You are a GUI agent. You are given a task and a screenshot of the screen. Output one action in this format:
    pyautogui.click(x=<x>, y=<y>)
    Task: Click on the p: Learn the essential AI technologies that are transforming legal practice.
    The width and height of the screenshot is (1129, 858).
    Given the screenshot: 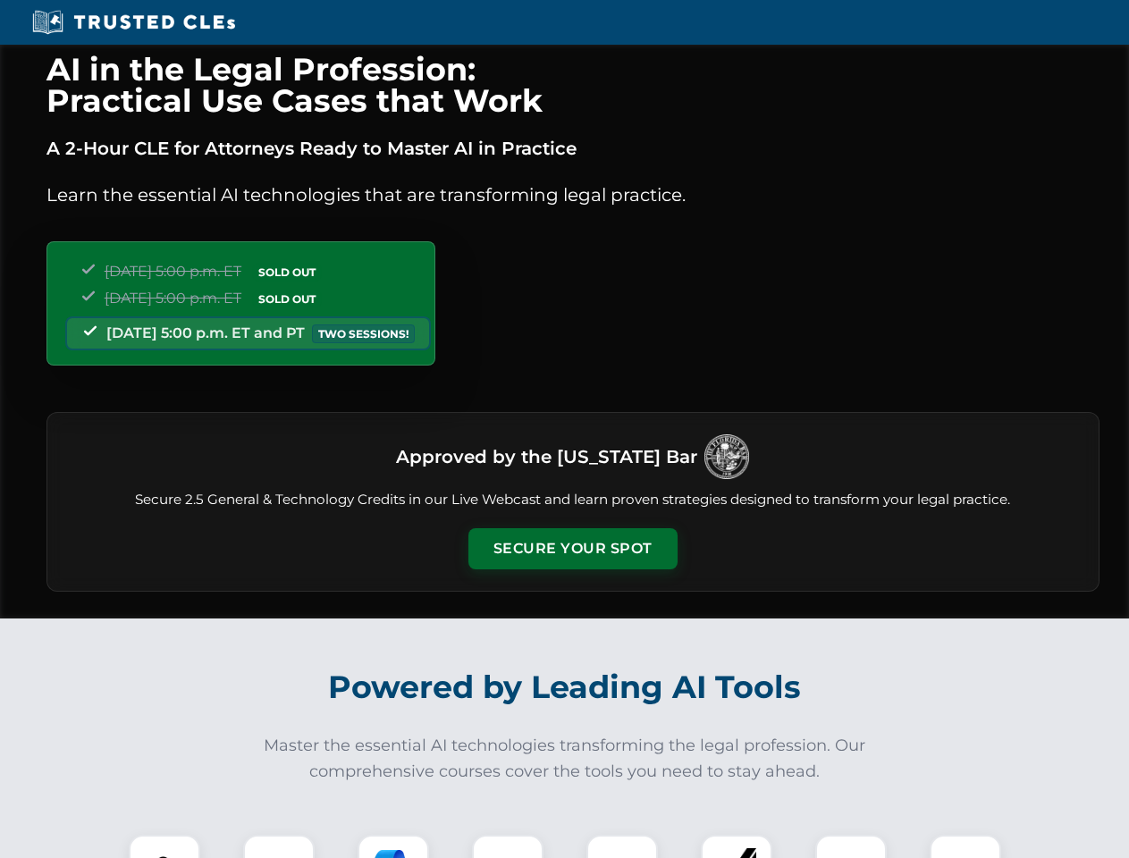 What is the action you would take?
    pyautogui.click(x=573, y=195)
    